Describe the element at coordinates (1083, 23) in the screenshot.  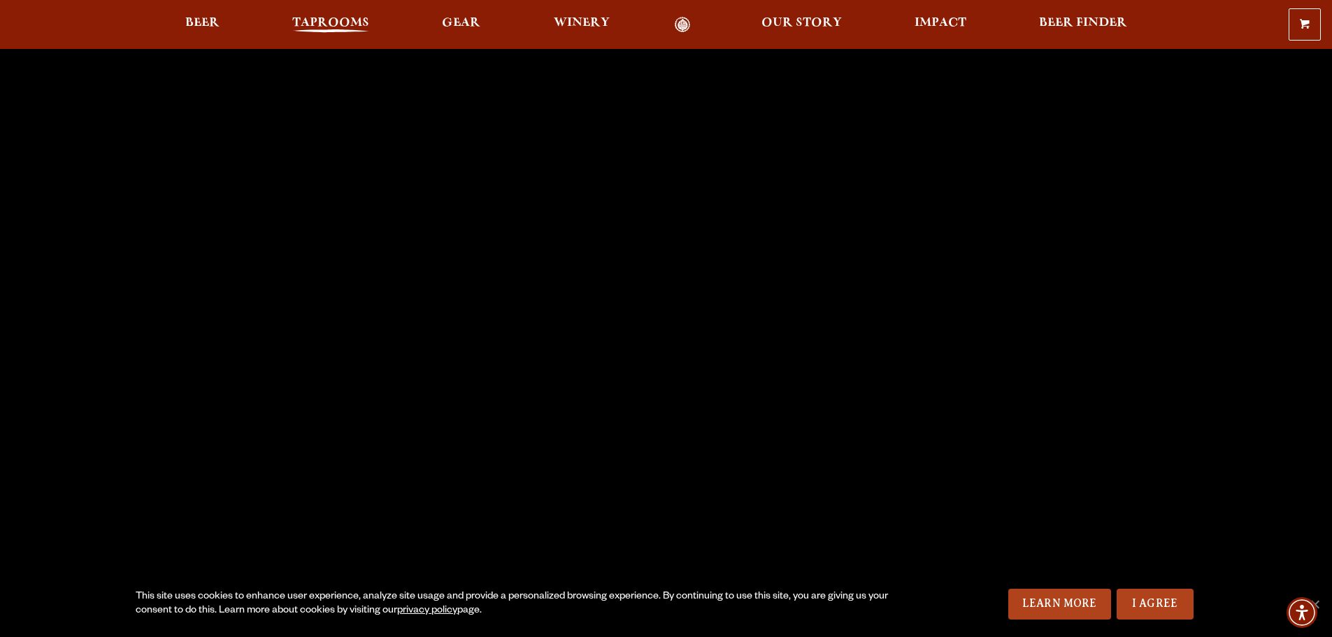
I see `span: Beer Finder` at that location.